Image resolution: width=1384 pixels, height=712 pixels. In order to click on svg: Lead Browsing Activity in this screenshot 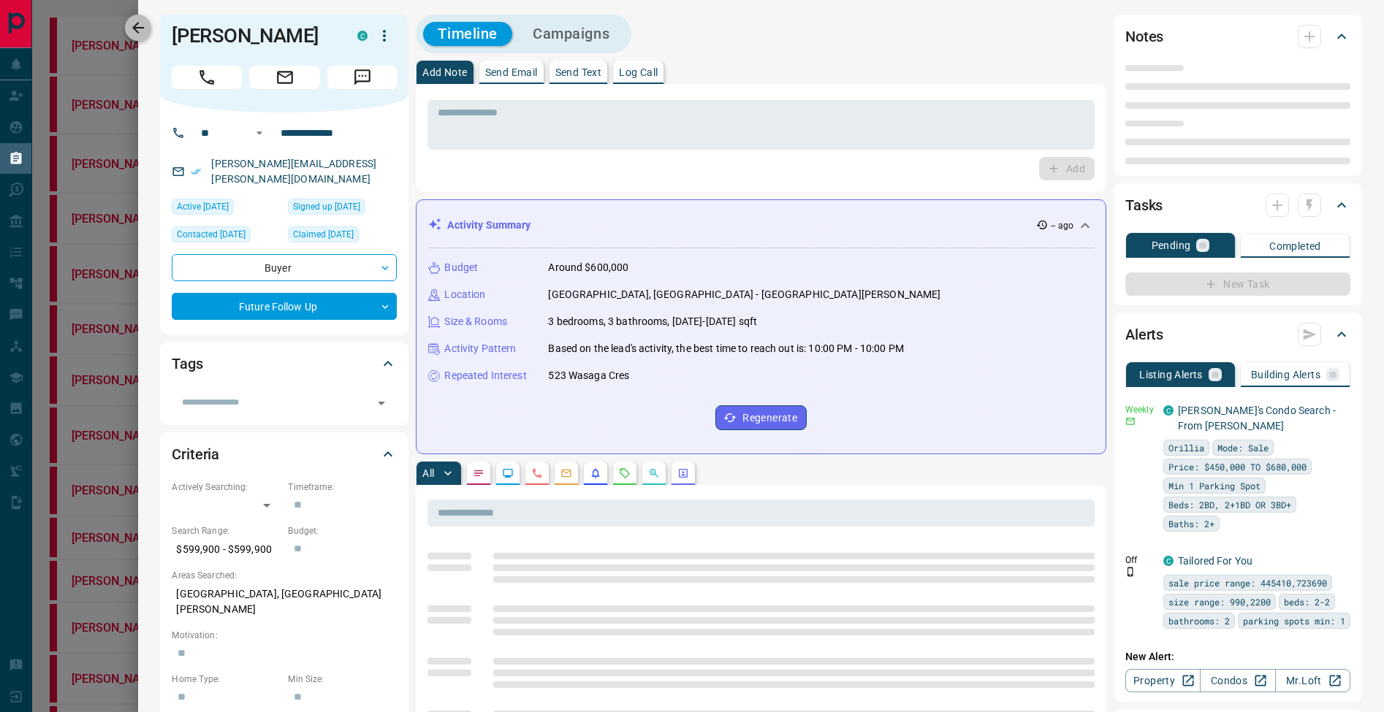, I will do `click(508, 473)`.